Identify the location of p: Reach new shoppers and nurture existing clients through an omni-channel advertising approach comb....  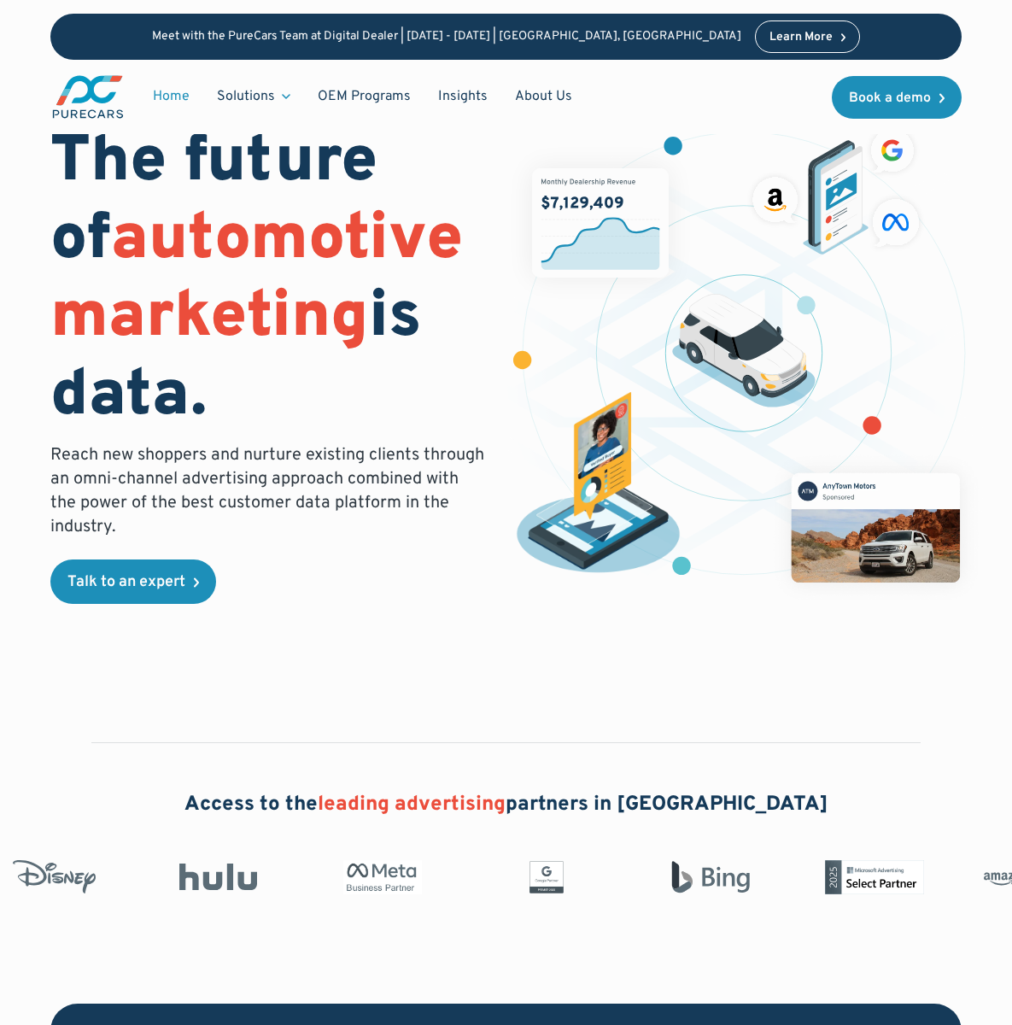
(267, 491).